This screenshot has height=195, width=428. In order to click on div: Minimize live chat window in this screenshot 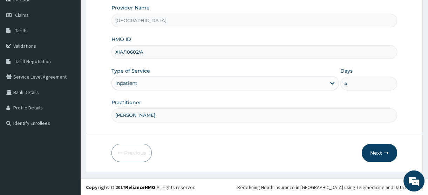, I will do `click(123, 12)`.